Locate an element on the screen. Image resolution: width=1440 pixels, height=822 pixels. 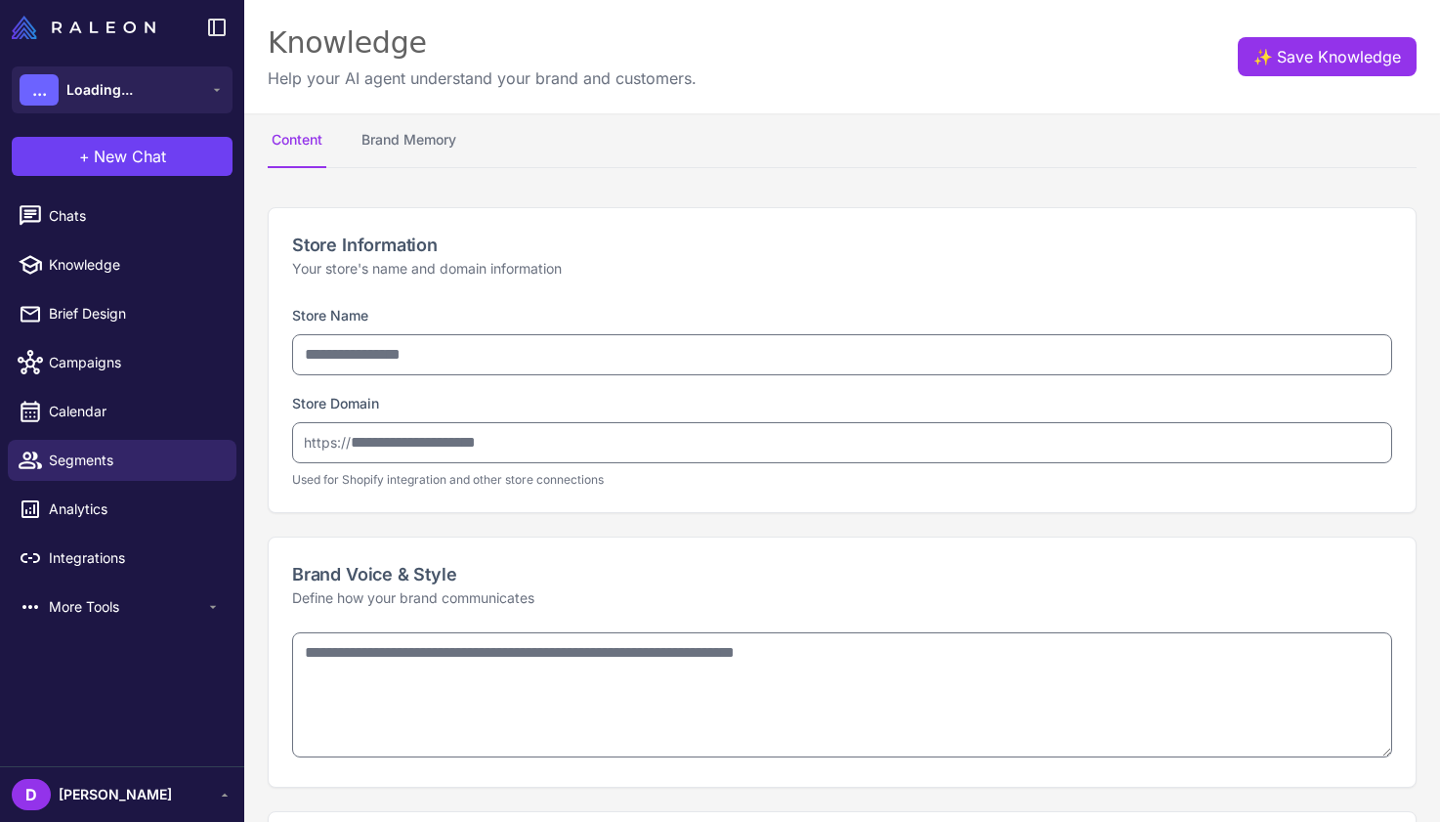
a: Integrations is located at coordinates (122, 558).